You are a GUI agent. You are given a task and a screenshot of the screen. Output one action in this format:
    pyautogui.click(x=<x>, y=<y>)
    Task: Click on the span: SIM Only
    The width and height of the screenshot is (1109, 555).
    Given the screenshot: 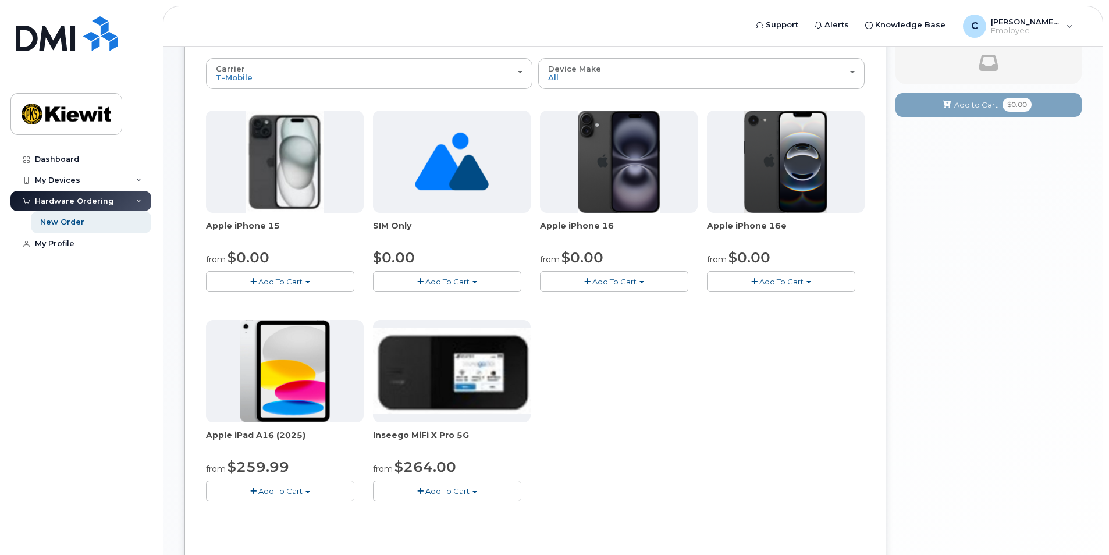 What is the action you would take?
    pyautogui.click(x=452, y=232)
    